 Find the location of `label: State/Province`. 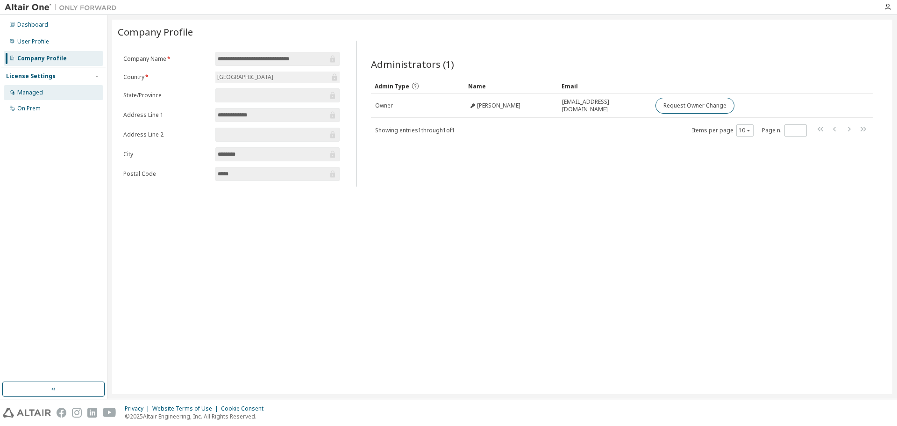

label: State/Province is located at coordinates (166, 95).